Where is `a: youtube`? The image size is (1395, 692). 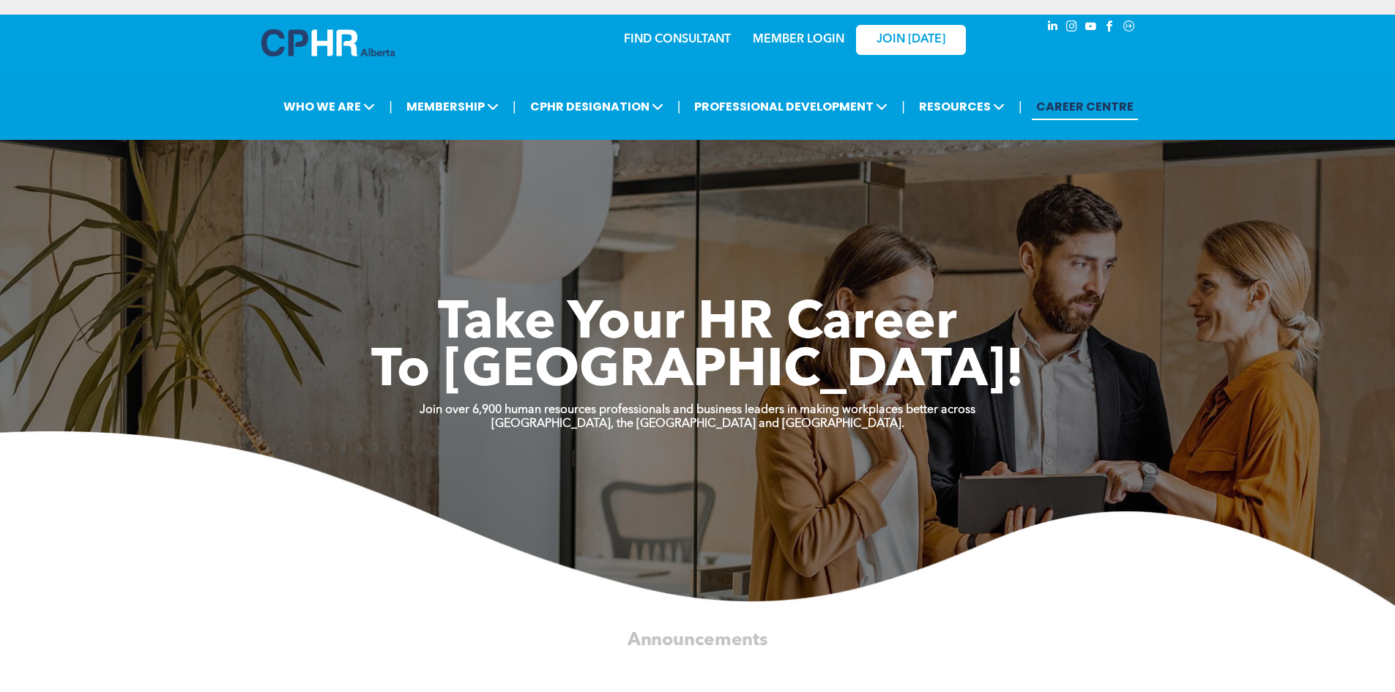
a: youtube is located at coordinates (1091, 28).